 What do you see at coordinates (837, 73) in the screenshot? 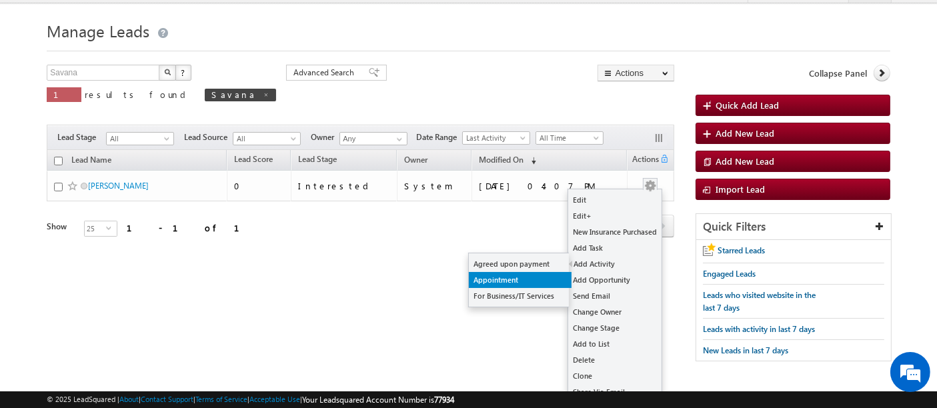
I see `span: Collapse Panel` at bounding box center [837, 73].